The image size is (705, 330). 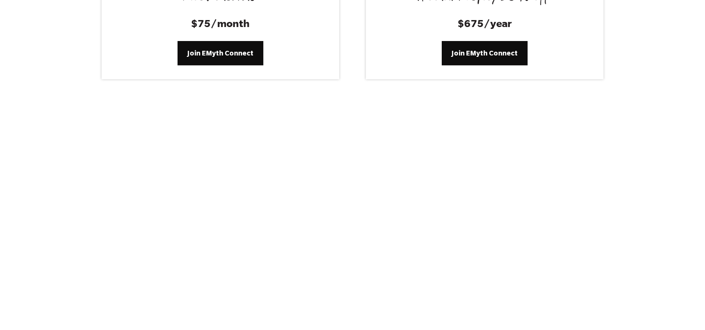 What do you see at coordinates (220, 23) in the screenshot?
I see `h3: $75/month` at bounding box center [220, 23].